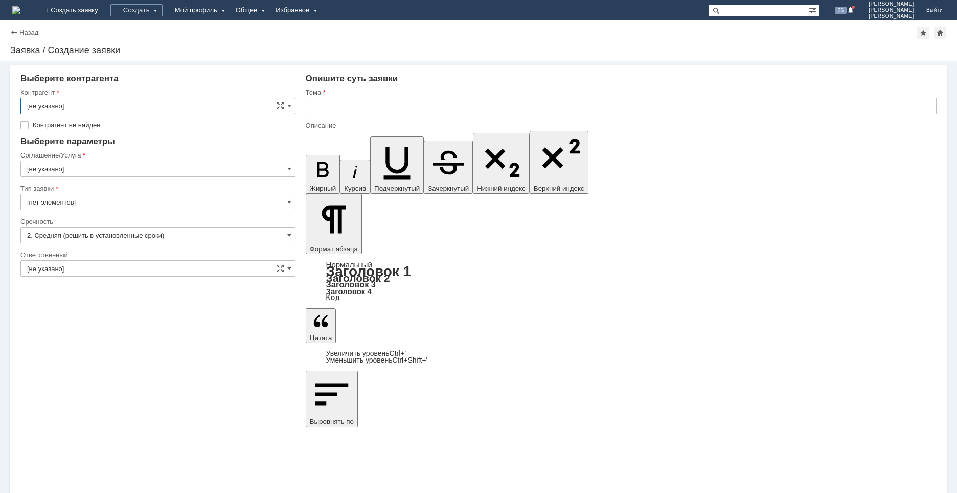 This screenshot has height=493, width=957. I want to click on button: Жирный, so click(323, 174).